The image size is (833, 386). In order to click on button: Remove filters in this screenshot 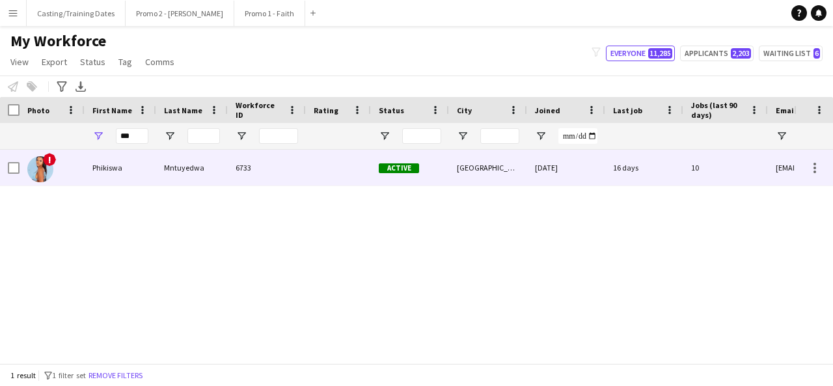, I will do `click(115, 376)`.